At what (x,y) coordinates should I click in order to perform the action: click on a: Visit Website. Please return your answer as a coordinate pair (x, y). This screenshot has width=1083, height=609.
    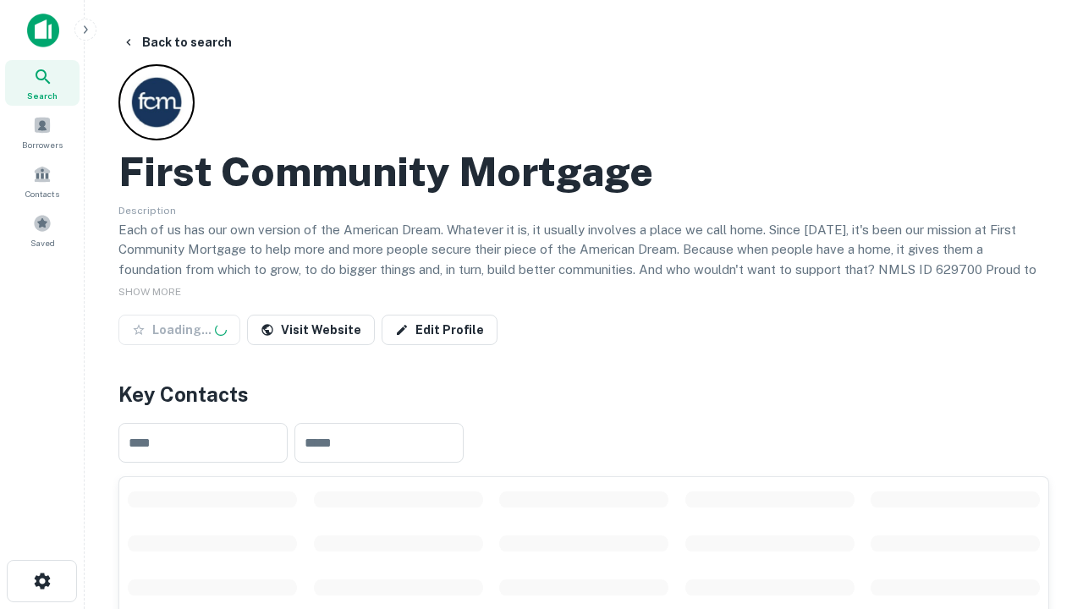
    Looking at the image, I should click on (310, 330).